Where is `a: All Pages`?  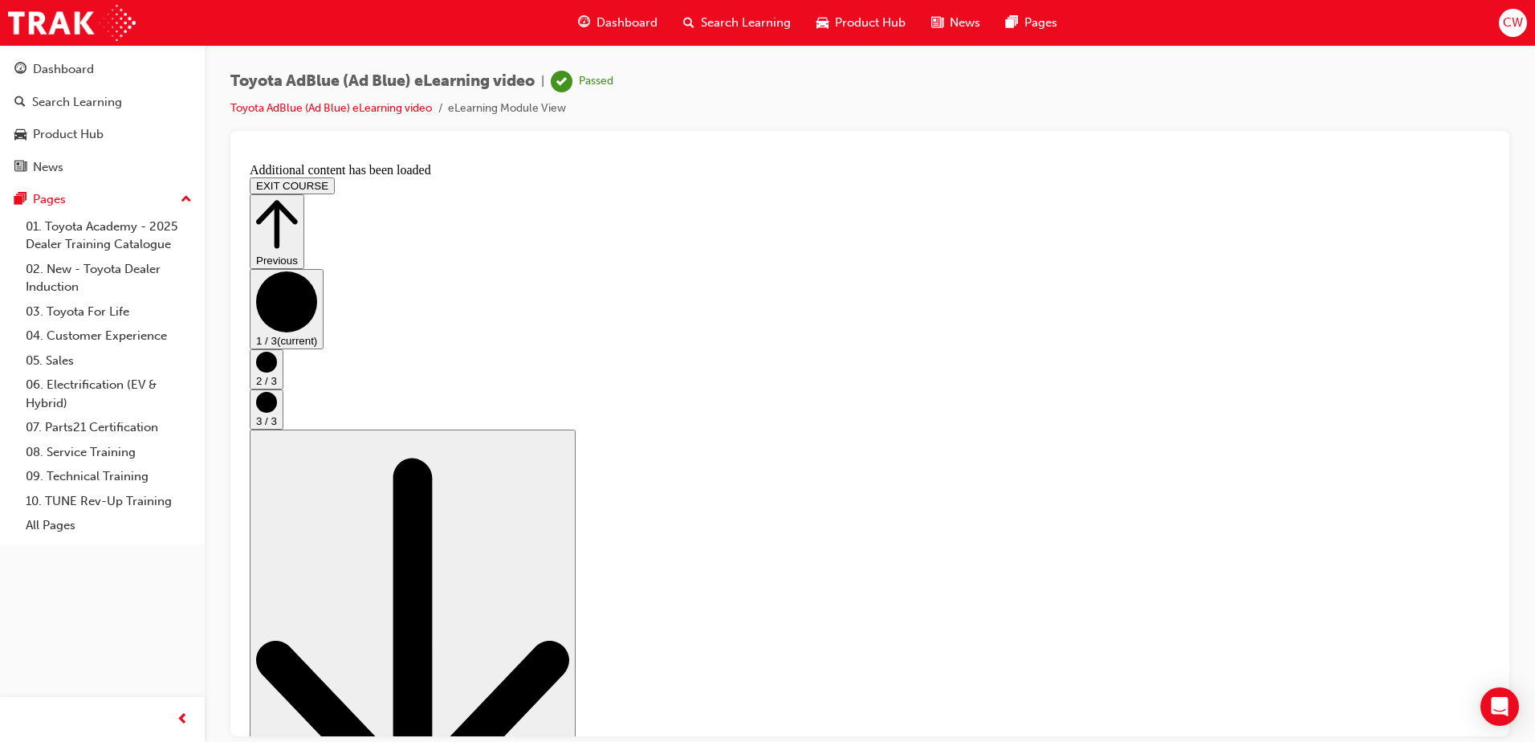
a: All Pages is located at coordinates (108, 525).